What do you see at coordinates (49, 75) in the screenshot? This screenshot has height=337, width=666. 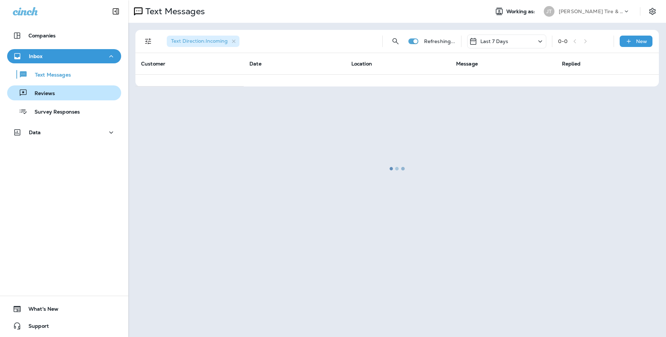 I see `p: Text Messages` at bounding box center [49, 75].